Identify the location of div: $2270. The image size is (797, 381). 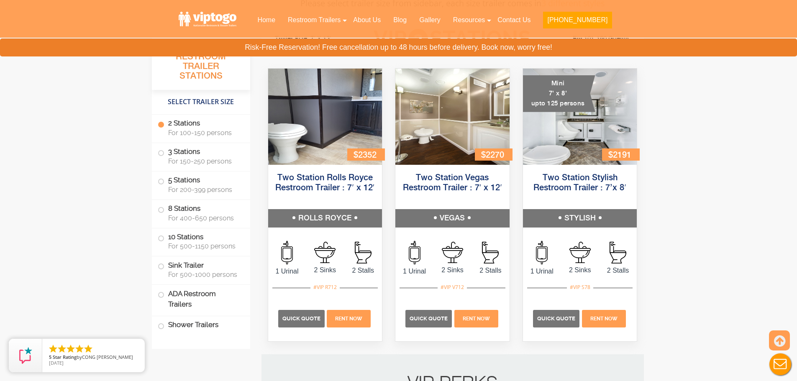
(494, 154).